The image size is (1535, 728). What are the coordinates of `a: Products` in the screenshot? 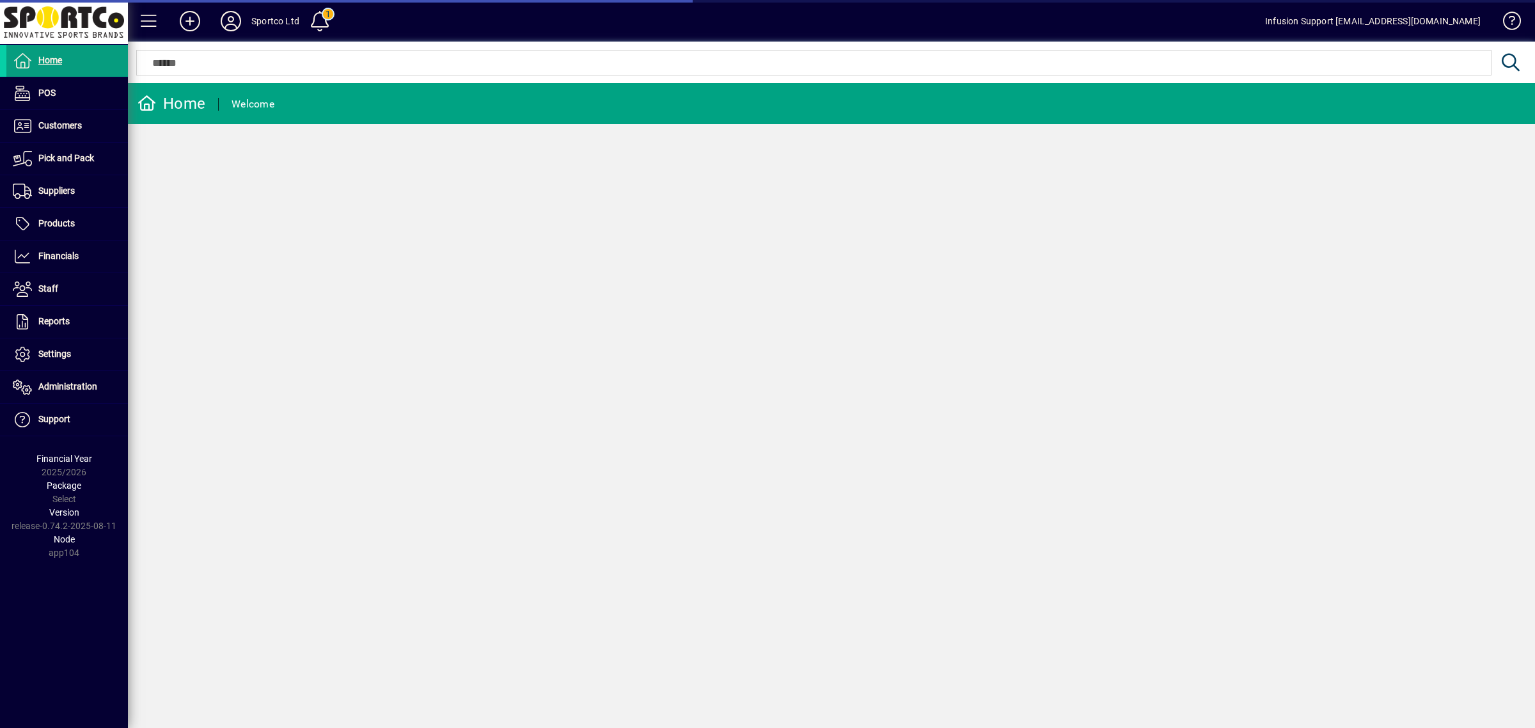 It's located at (67, 224).